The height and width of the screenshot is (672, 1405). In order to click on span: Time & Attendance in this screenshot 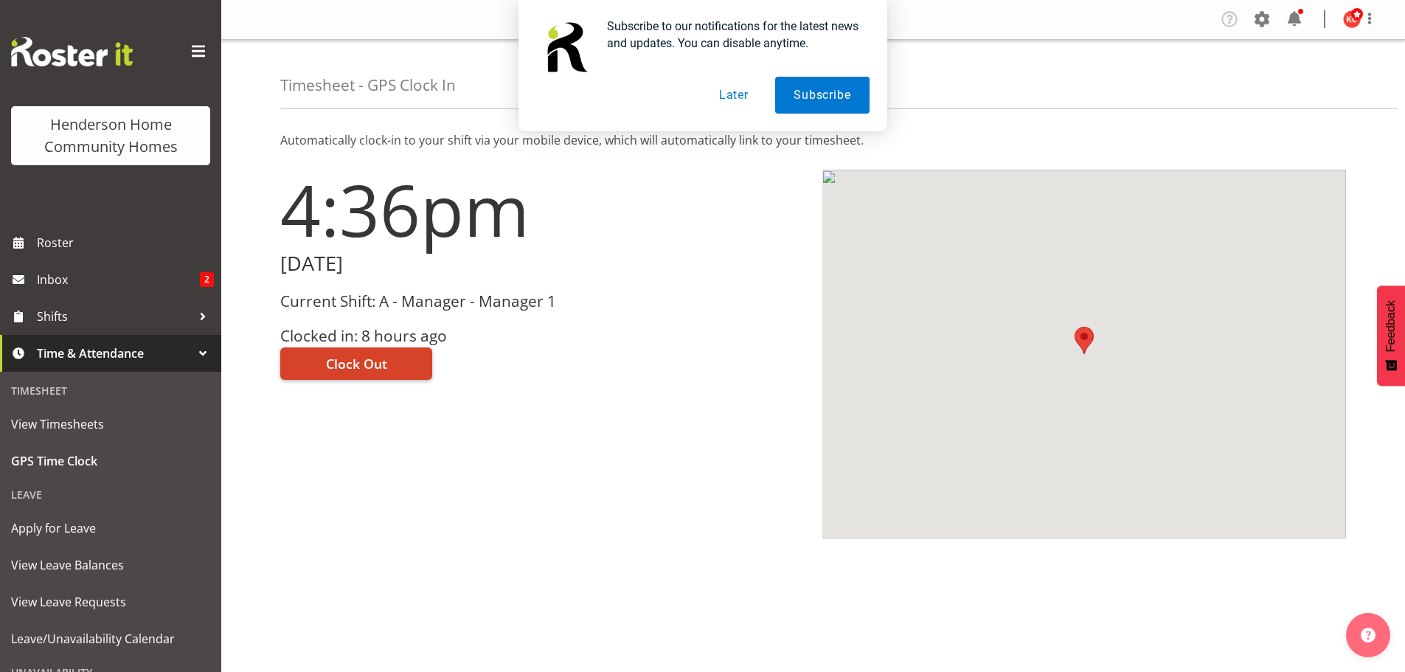, I will do `click(114, 353)`.